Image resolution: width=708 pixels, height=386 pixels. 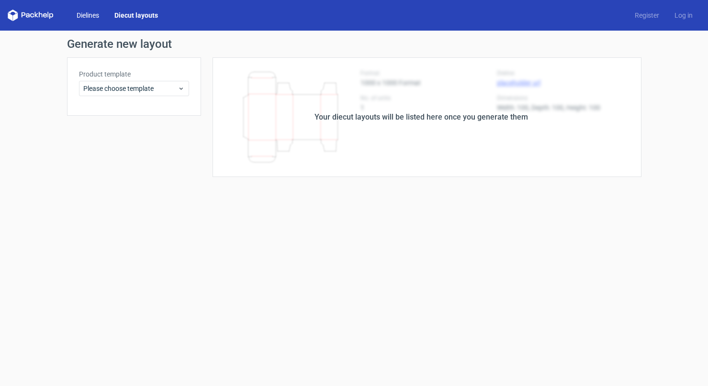 I want to click on a: Register, so click(x=646, y=15).